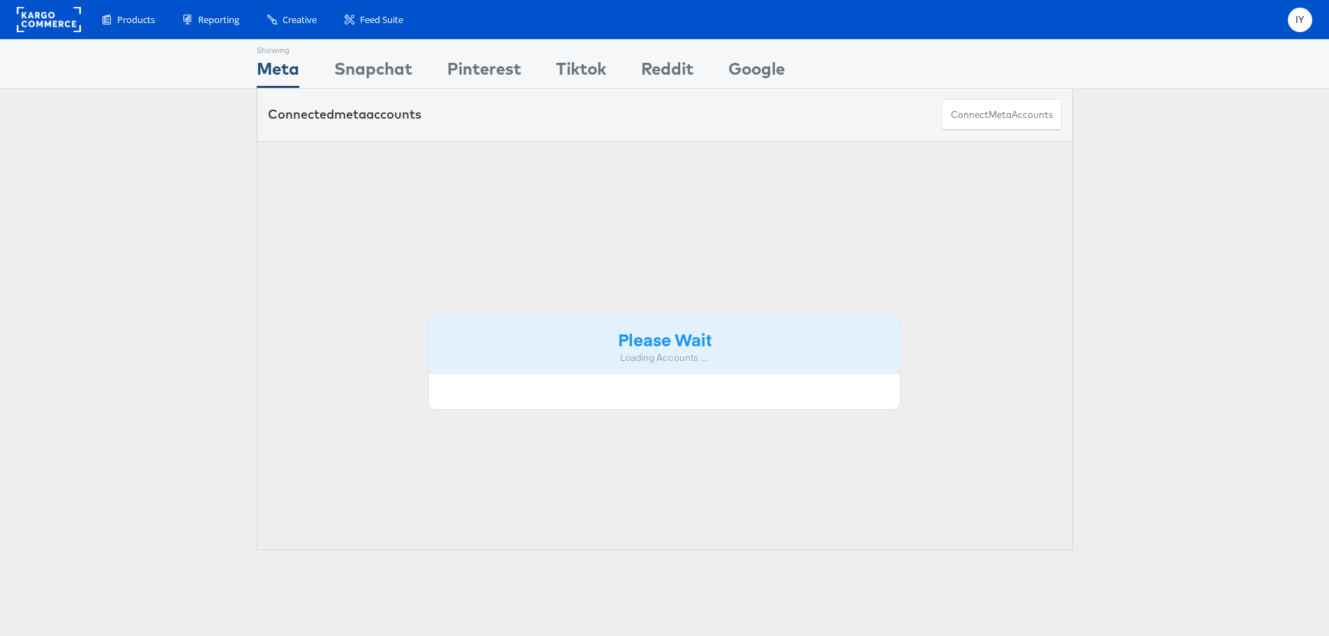  I want to click on div: Google, so click(757, 72).